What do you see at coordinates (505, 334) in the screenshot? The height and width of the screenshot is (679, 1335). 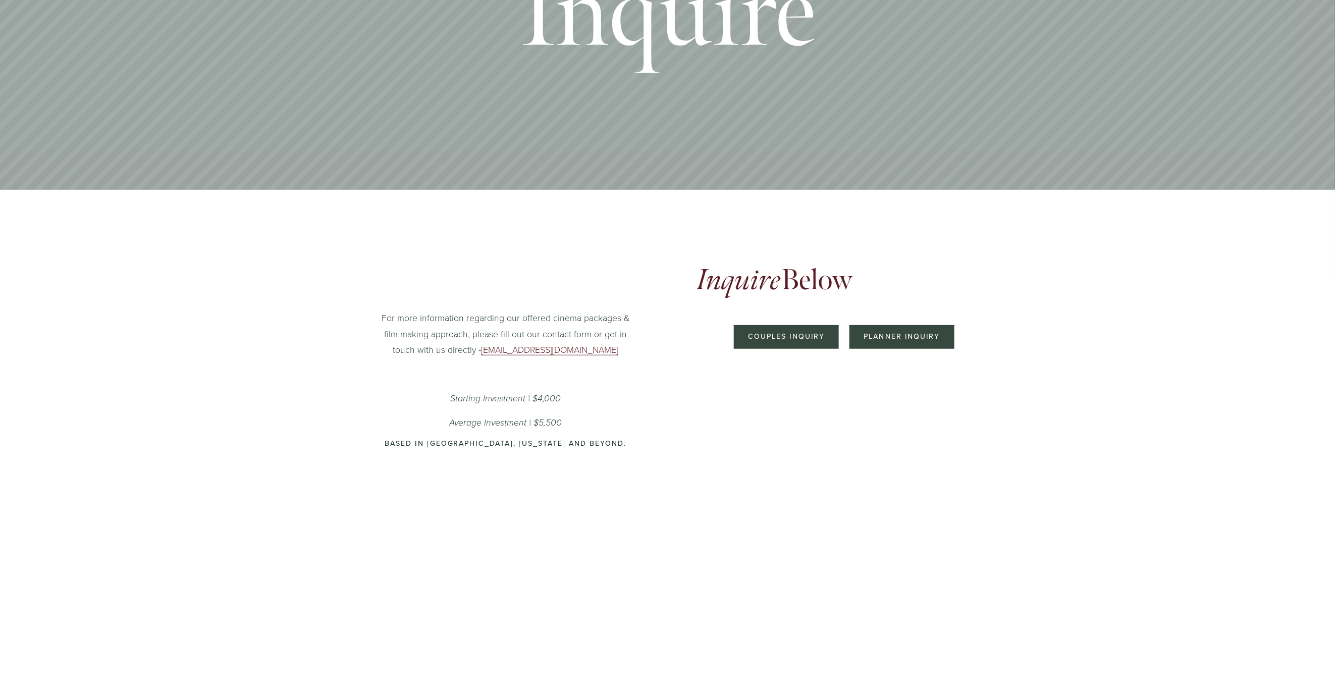 I see `p: For more information regarding our offered cinema packages & film-making approach, please fill ou...` at bounding box center [505, 334].